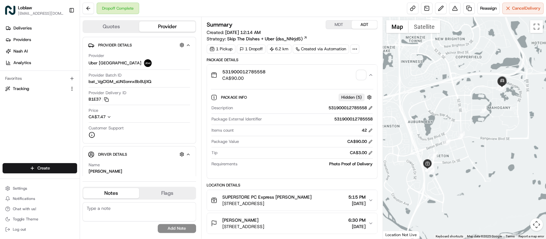 The image size is (546, 239). What do you see at coordinates (225, 141) in the screenshot?
I see `span: Package Value` at bounding box center [225, 141].